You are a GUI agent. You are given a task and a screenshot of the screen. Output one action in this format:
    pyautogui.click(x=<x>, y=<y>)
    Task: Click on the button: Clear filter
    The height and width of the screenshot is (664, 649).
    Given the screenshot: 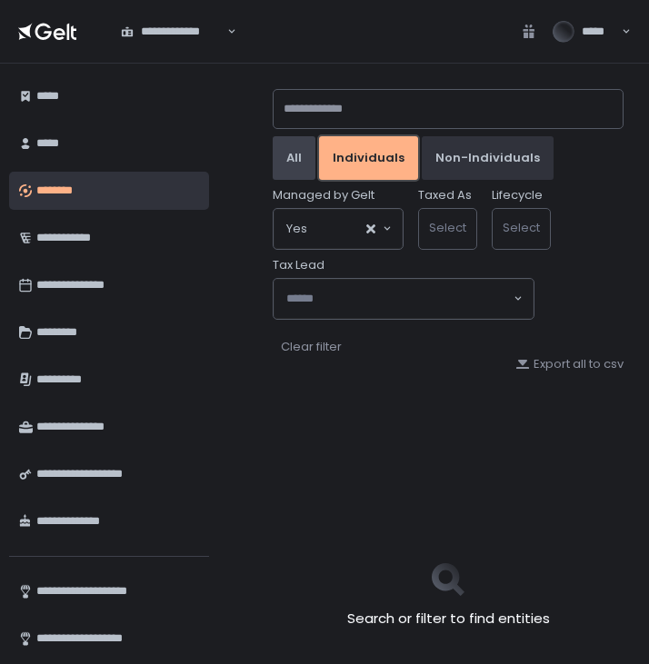 What is the action you would take?
    pyautogui.click(x=311, y=347)
    